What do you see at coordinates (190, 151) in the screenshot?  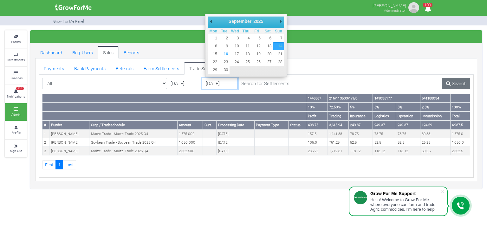 I see `td: 2,362.500` at bounding box center [190, 151].